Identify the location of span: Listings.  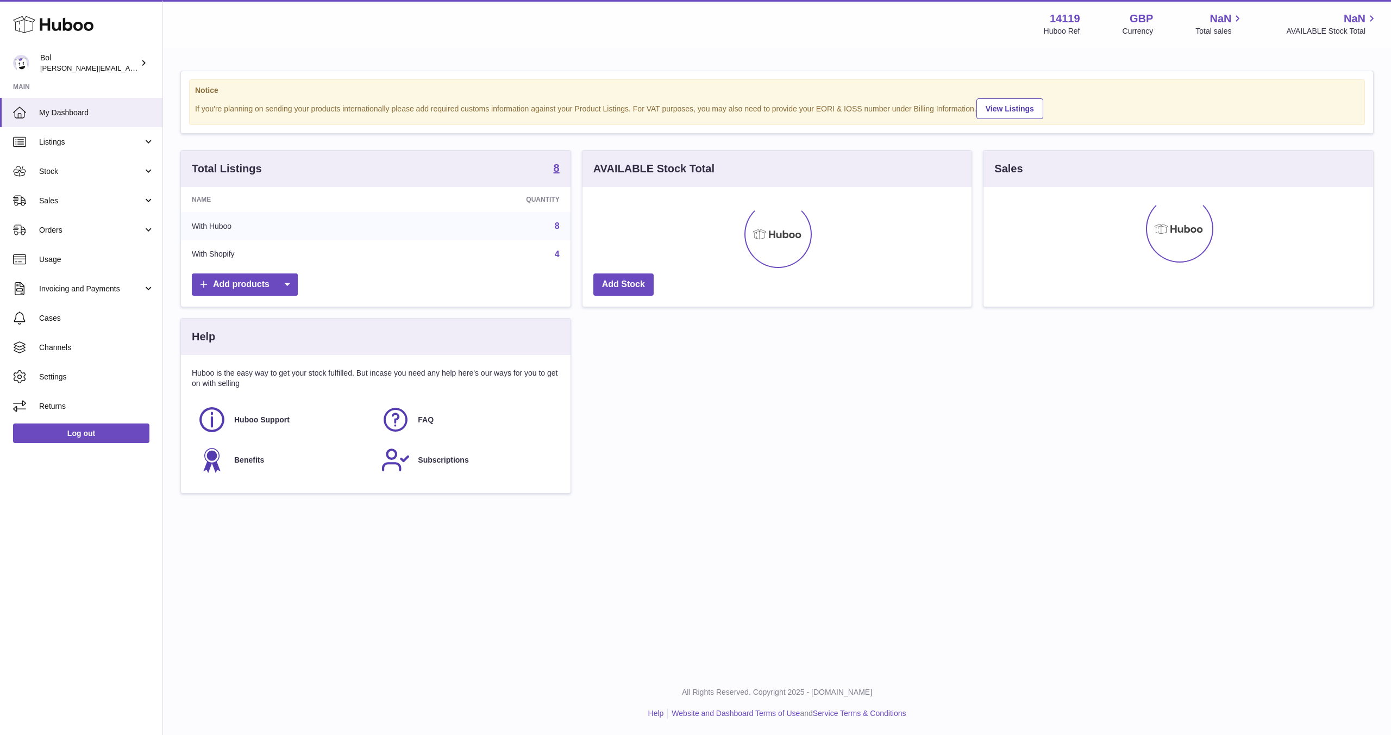
(91, 142).